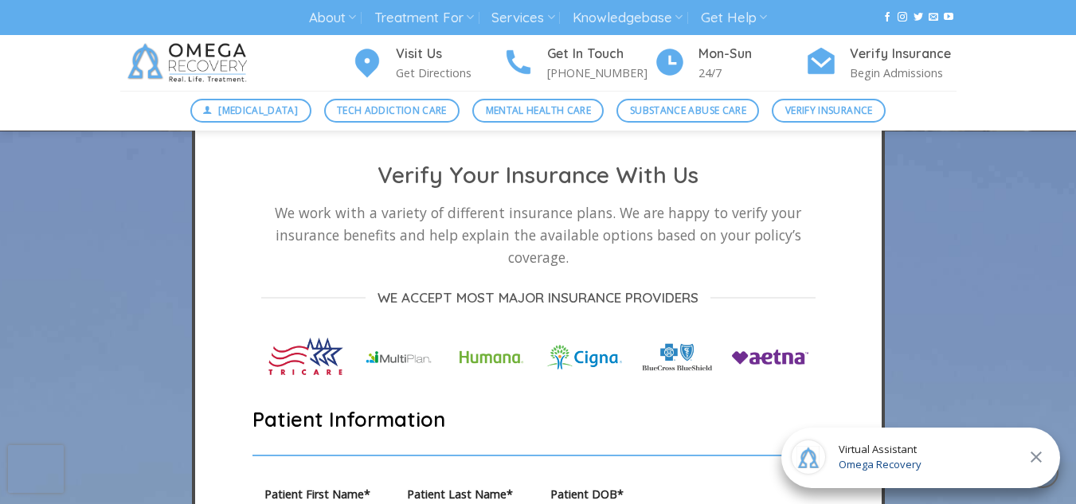 The image size is (1076, 504). What do you see at coordinates (687, 111) in the screenshot?
I see `a: Substance Abuse Care` at bounding box center [687, 111].